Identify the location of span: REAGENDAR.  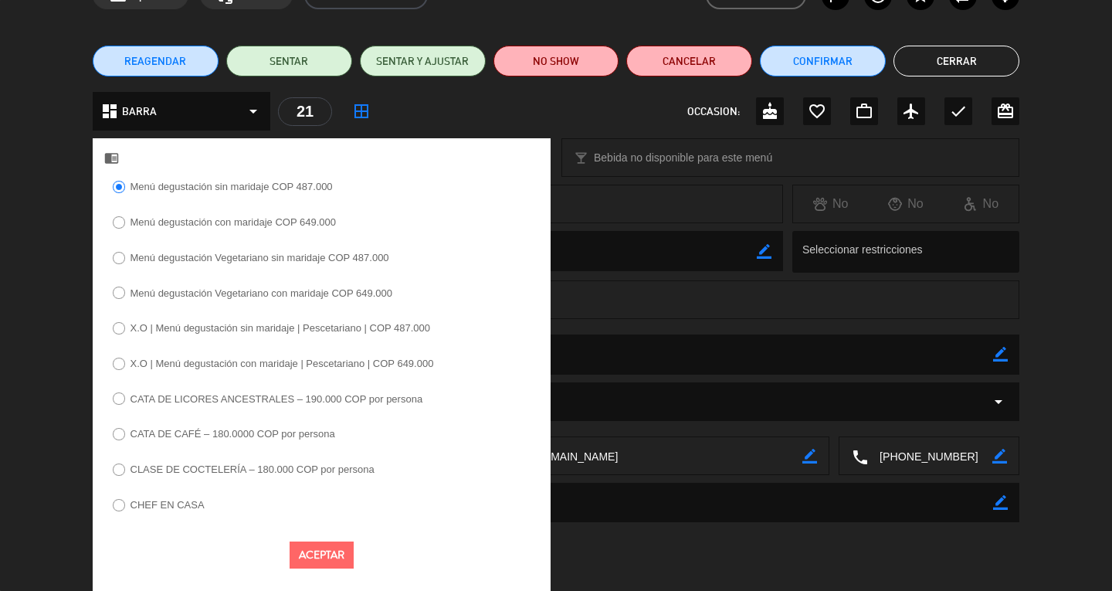
(155, 61).